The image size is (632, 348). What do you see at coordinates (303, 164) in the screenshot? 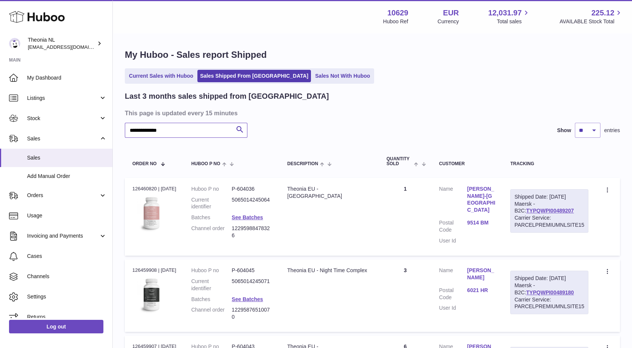
I see `span: Description` at bounding box center [303, 164].